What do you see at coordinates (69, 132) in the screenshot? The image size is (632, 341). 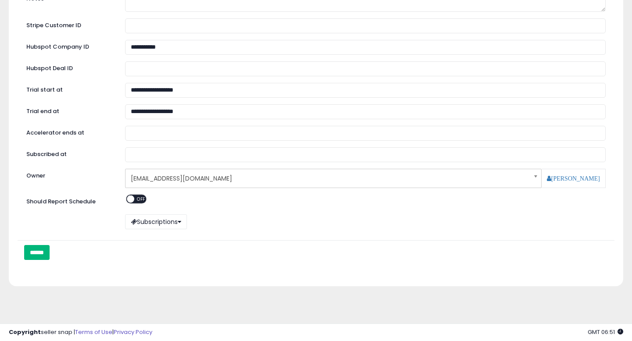 I see `label: Accelerator ends at` at bounding box center [69, 132].